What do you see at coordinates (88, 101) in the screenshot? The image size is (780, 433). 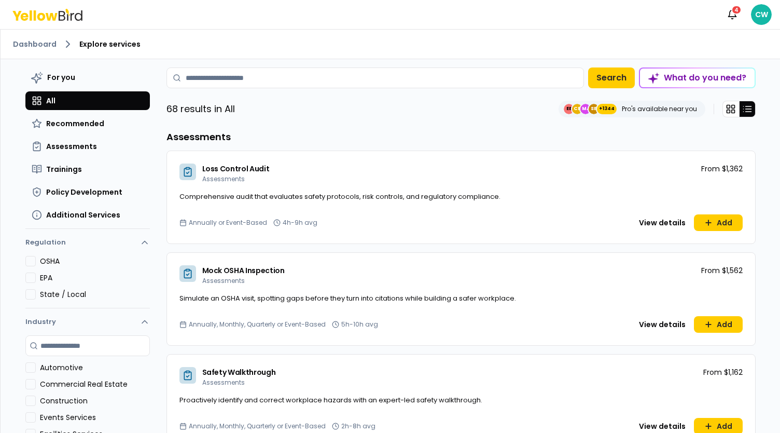 I see `button: All` at bounding box center [88, 101].